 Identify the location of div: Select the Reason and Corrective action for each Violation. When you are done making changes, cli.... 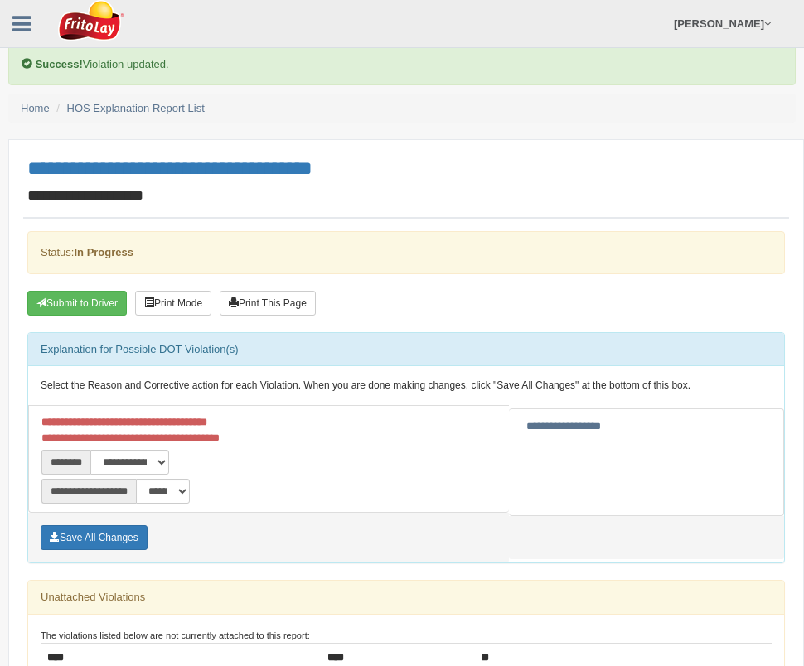
(406, 386).